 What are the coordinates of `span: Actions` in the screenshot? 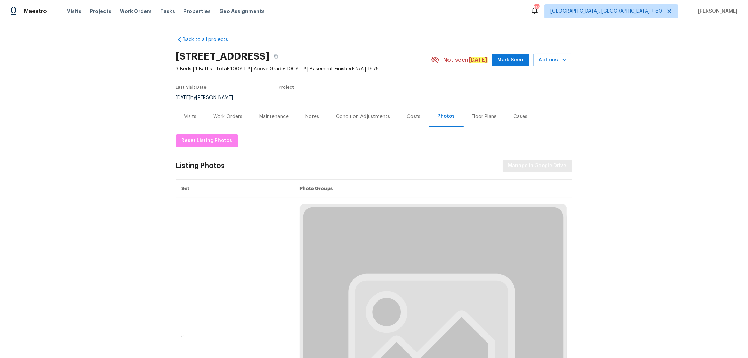 It's located at (553, 60).